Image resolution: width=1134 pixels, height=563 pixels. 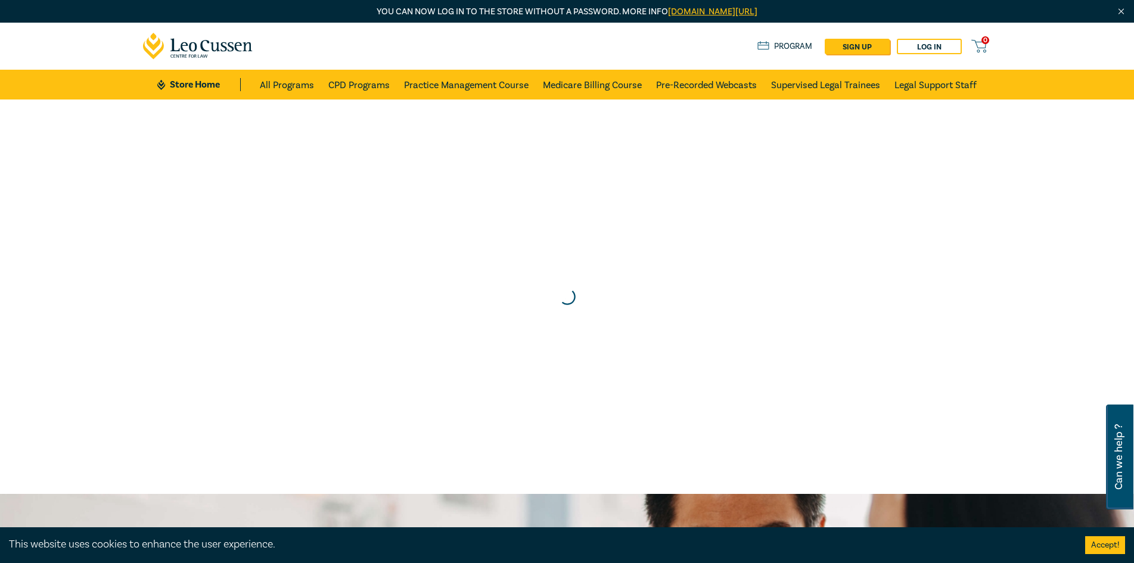 I want to click on a: All Programs, so click(x=287, y=85).